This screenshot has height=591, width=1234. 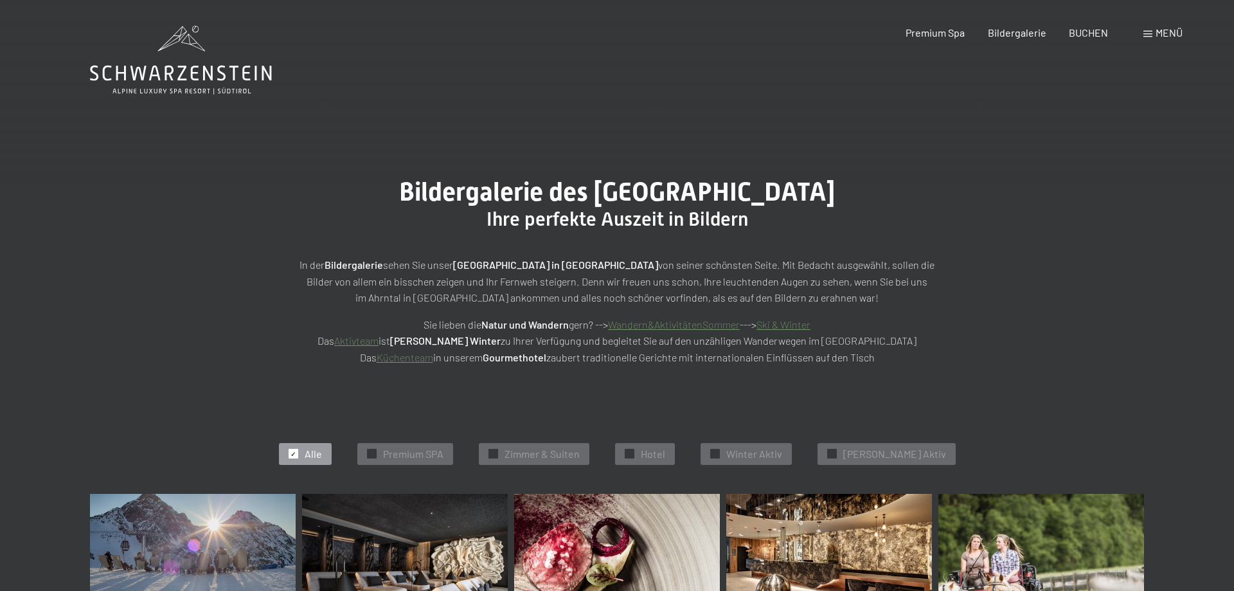 What do you see at coordinates (784, 324) in the screenshot?
I see `a: Ski & Winter` at bounding box center [784, 324].